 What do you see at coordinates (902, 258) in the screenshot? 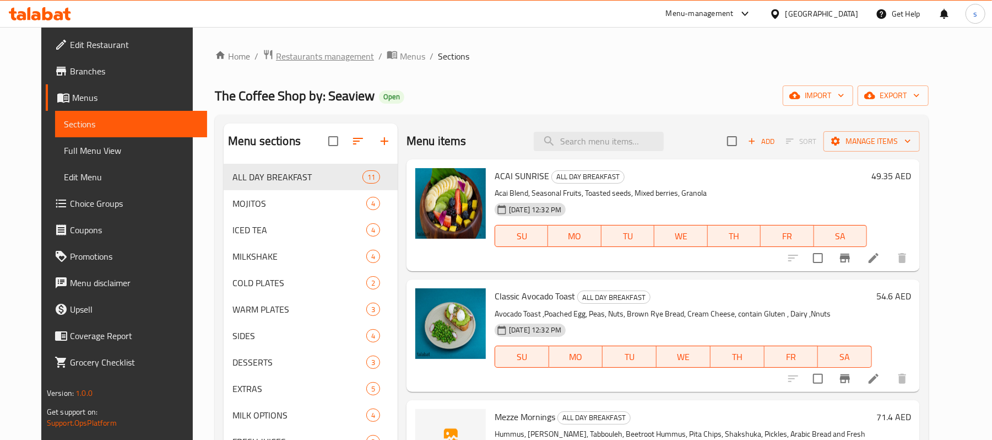
I see `button: delete` at bounding box center [902, 258].